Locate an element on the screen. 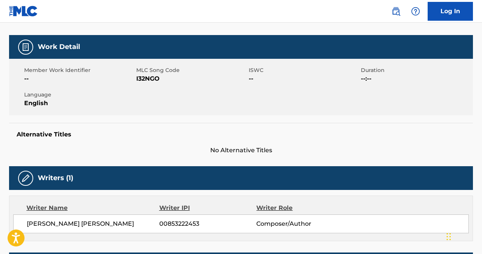 The width and height of the screenshot is (482, 254). img: search is located at coordinates (396, 11).